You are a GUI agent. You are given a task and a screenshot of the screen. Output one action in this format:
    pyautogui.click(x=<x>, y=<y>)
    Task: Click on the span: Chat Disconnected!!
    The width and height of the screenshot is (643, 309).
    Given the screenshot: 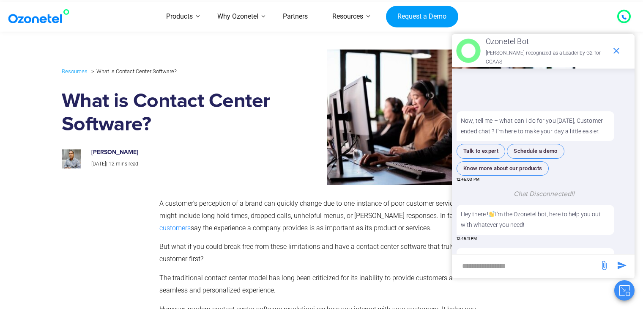 What is the action you would take?
    pyautogui.click(x=544, y=194)
    